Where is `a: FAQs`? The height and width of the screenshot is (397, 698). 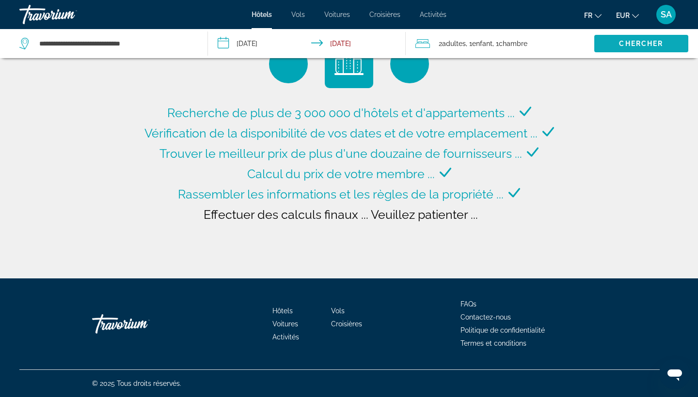 a: FAQs is located at coordinates (468, 304).